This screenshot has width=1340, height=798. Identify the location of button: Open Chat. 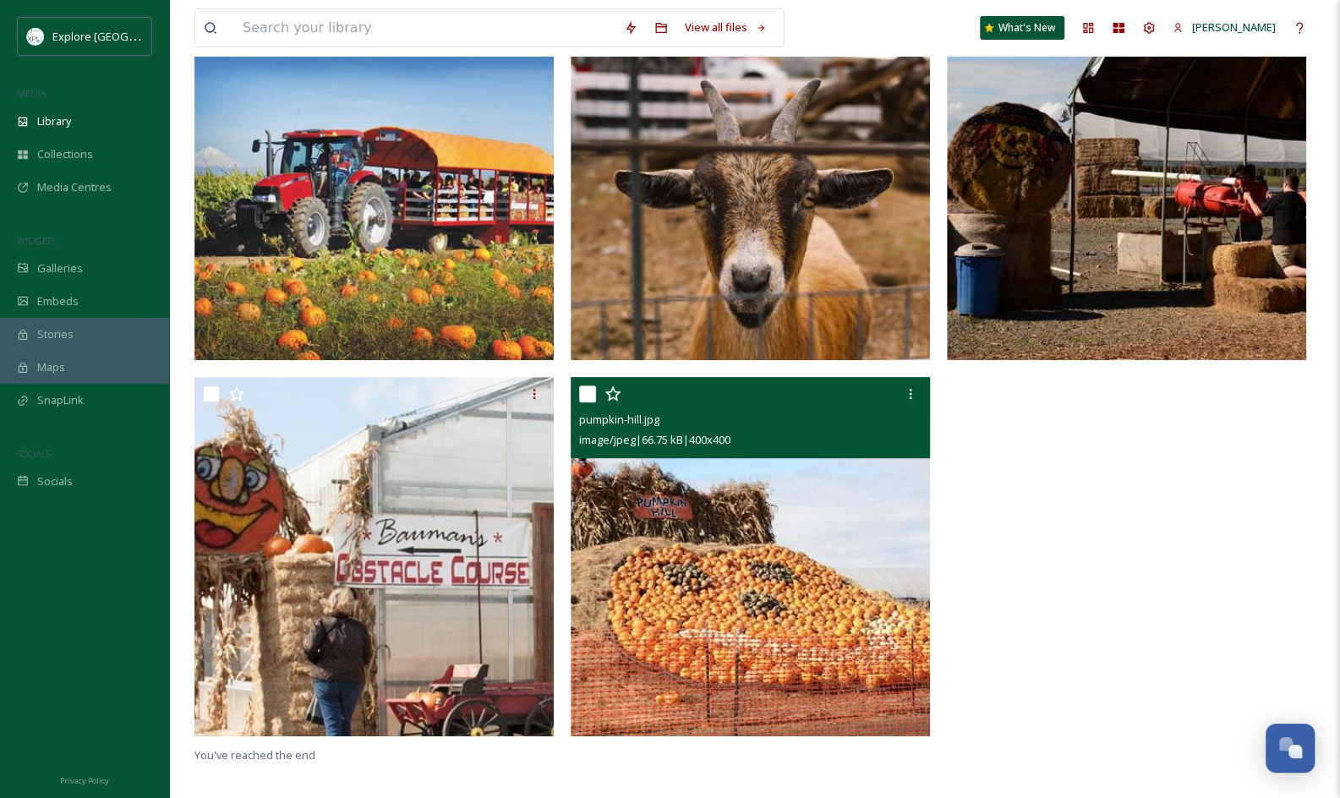
(1290, 748).